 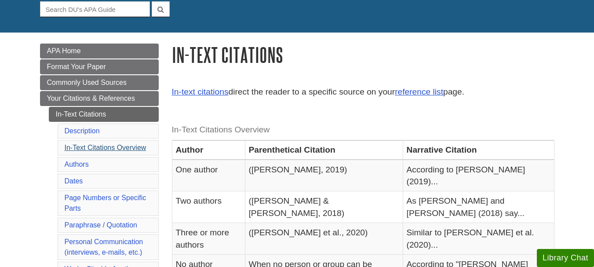 What do you see at coordinates (208, 175) in the screenshot?
I see `td: One author` at bounding box center [208, 175].